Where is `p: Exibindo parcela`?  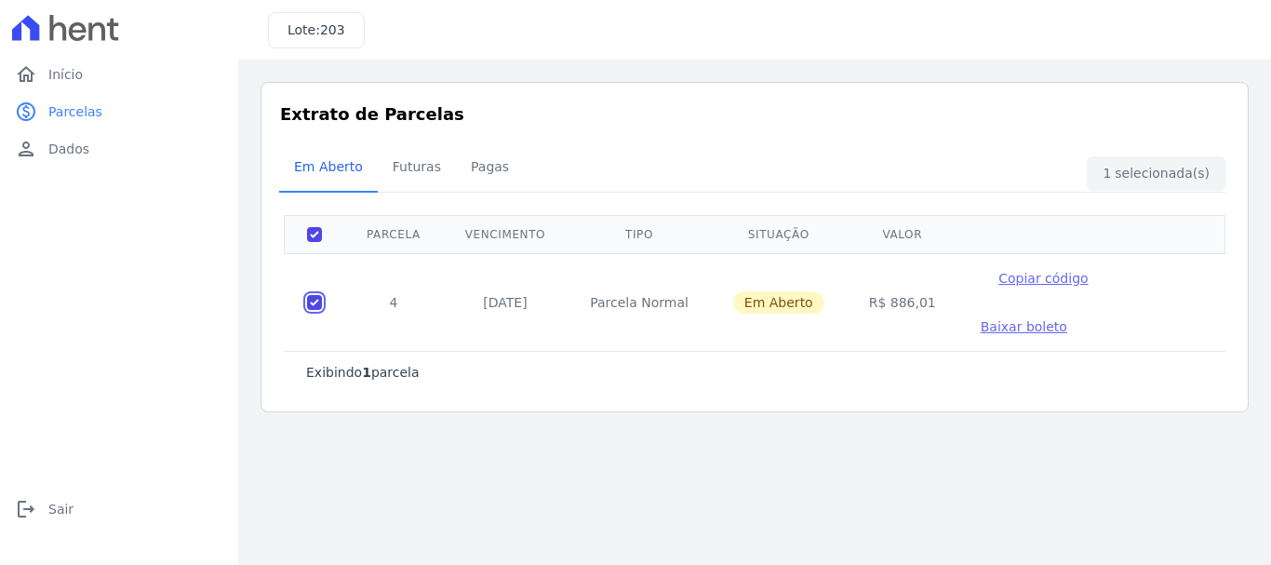
p: Exibindo parcela is located at coordinates (363, 372).